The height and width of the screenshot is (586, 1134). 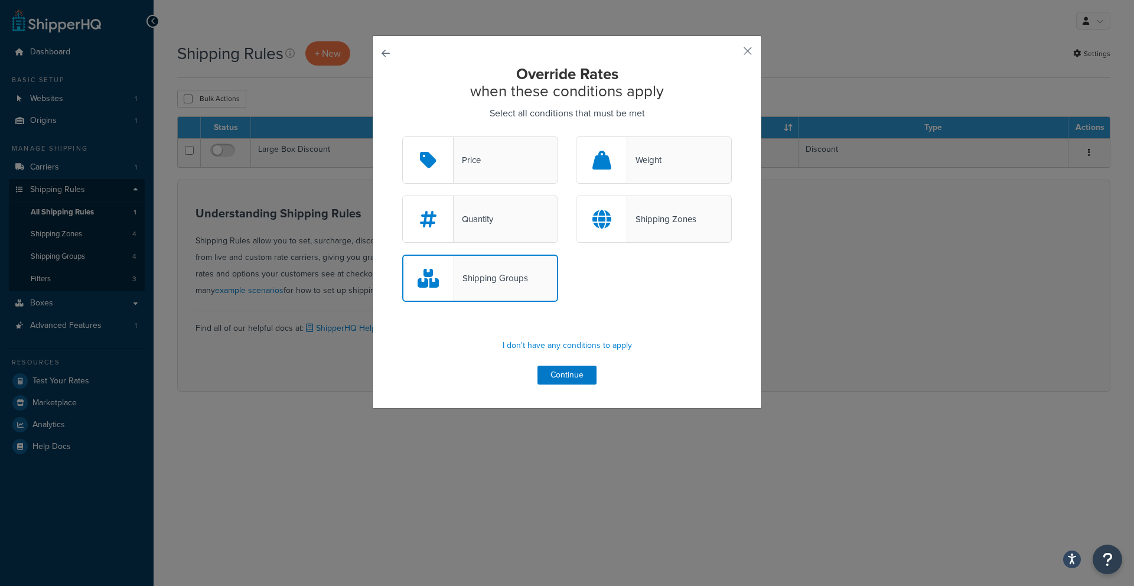 I want to click on button: Continue, so click(x=567, y=375).